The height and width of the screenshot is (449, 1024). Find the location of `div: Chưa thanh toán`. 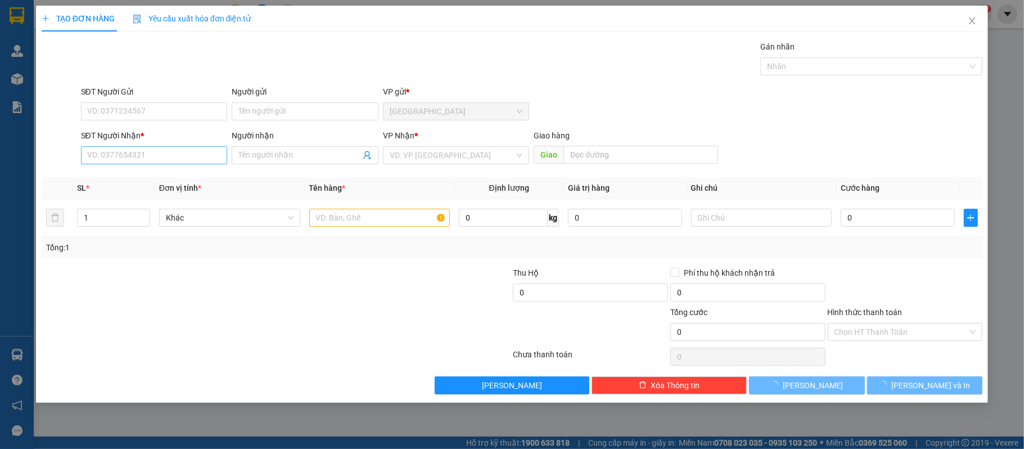

div: Chưa thanh toán is located at coordinates (591, 358).